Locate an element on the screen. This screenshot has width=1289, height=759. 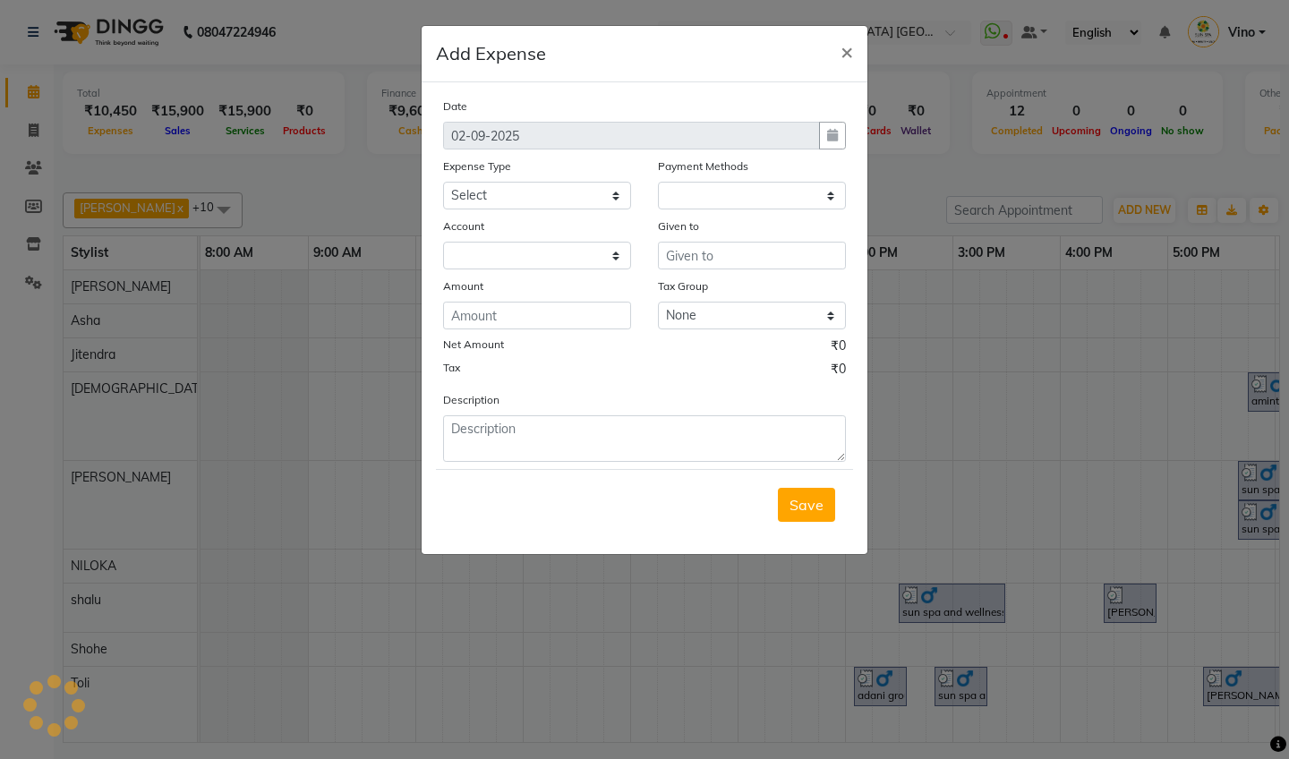
button: Save is located at coordinates (806, 505).